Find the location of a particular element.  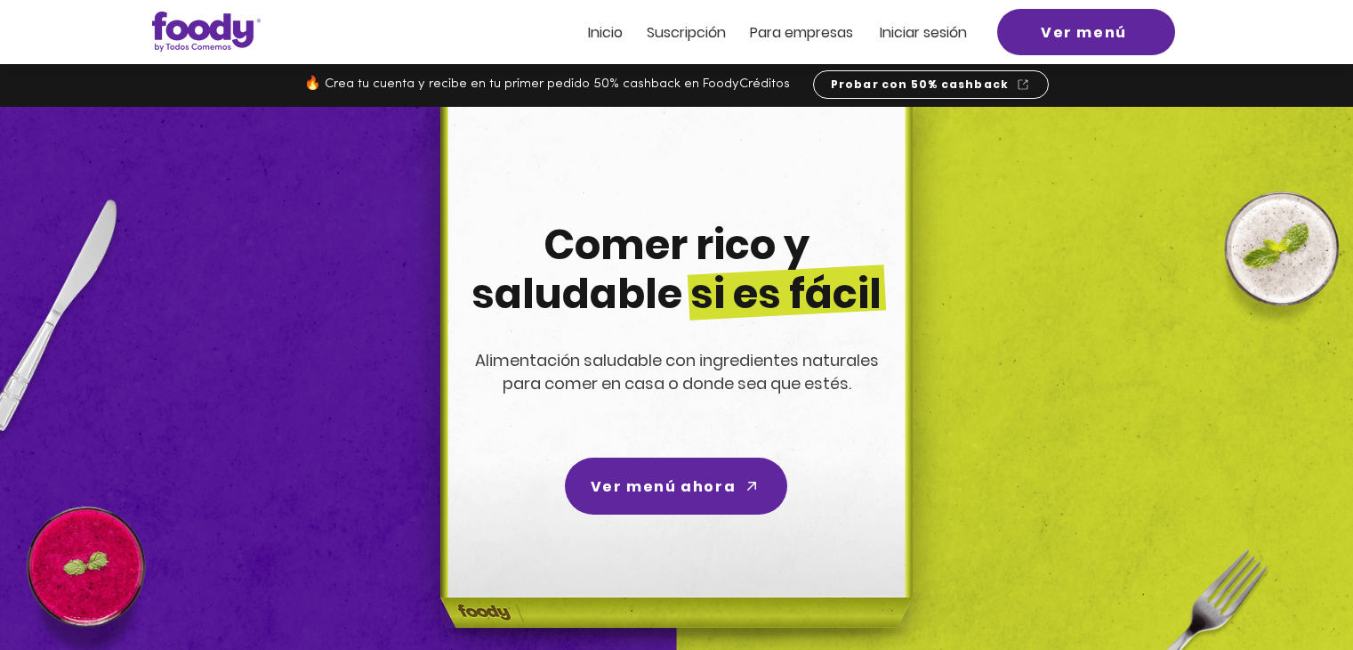

span: Ver menú ahora is located at coordinates (663, 486).